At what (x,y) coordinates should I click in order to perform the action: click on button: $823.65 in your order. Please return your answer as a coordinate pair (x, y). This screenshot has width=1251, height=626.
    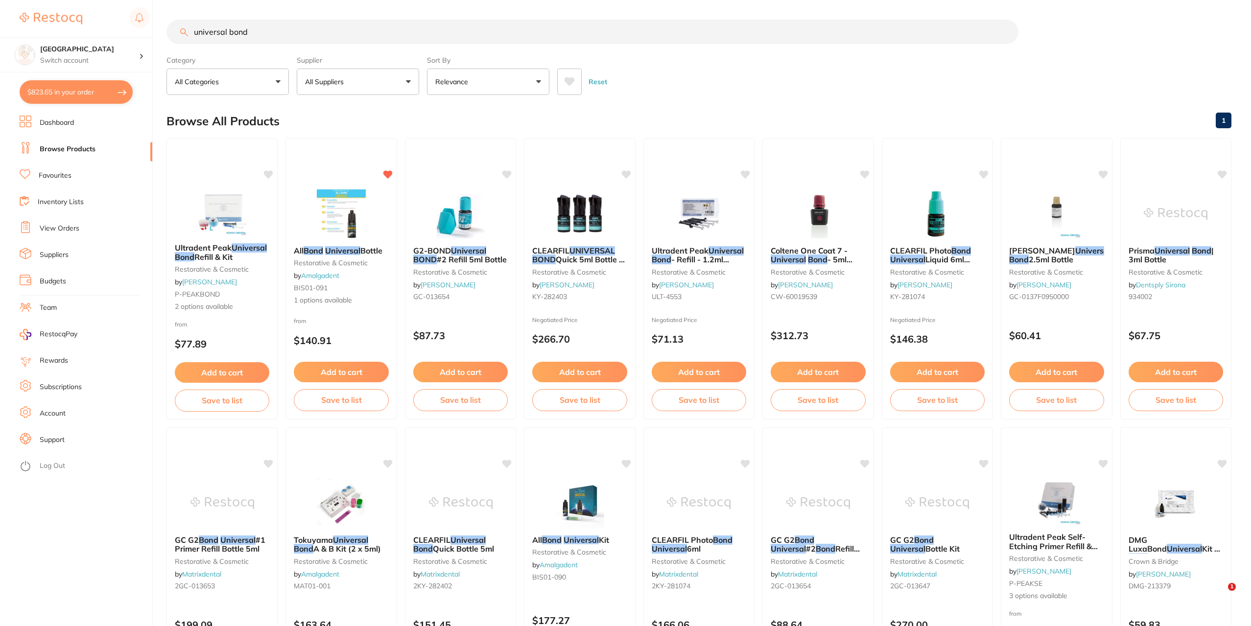
    Looking at the image, I should click on (76, 92).